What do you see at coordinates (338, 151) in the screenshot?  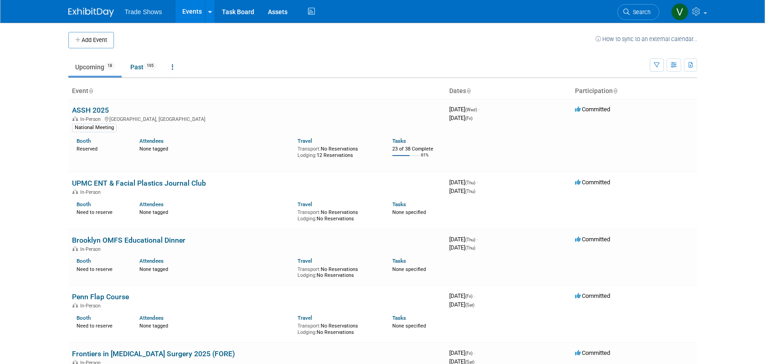 I see `div: No Reservations 12 Reservations` at bounding box center [338, 151].